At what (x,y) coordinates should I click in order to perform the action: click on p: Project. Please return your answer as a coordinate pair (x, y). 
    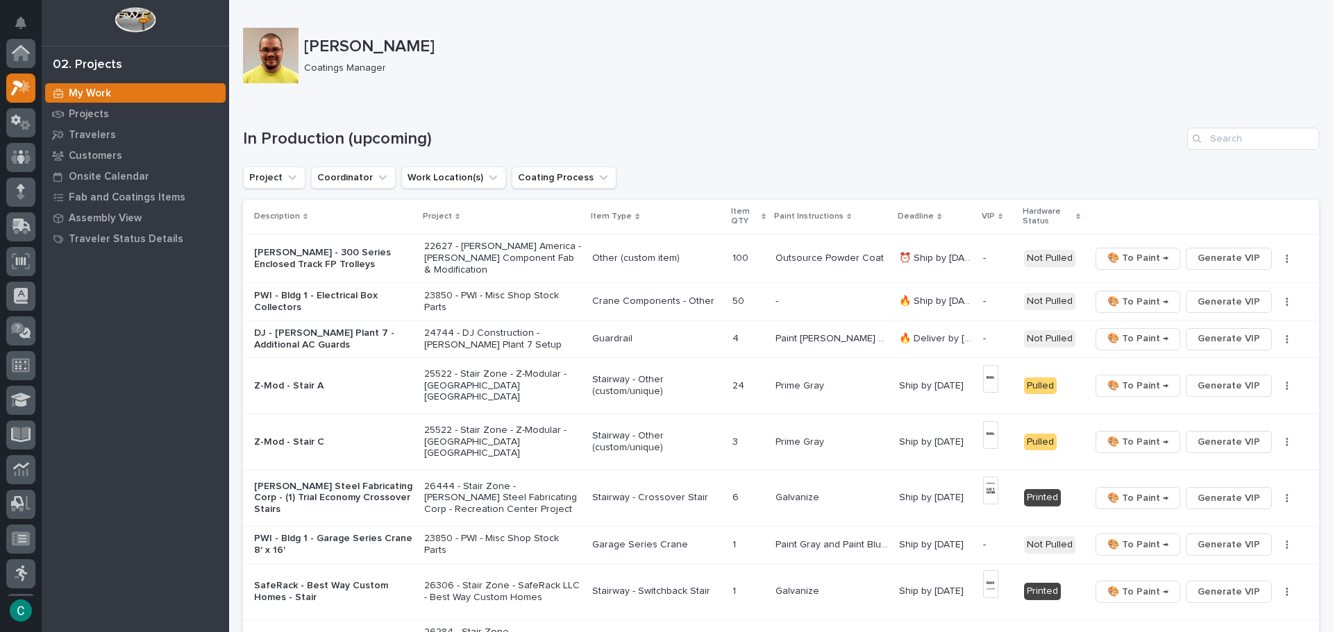
    Looking at the image, I should click on (437, 217).